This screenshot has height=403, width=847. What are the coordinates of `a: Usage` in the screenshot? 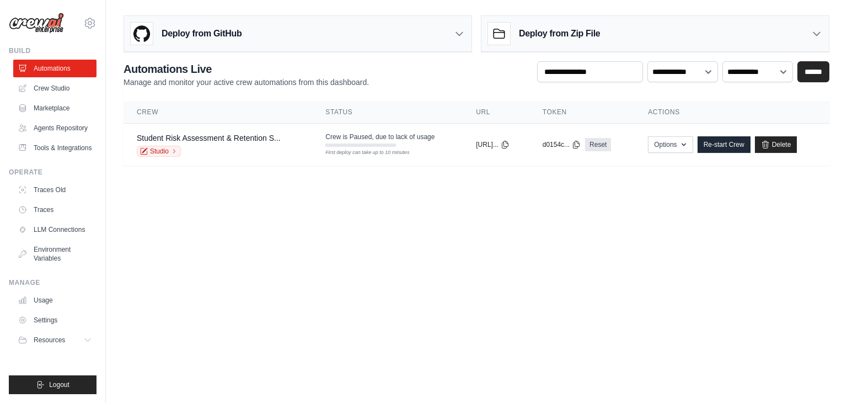 It's located at (55, 300).